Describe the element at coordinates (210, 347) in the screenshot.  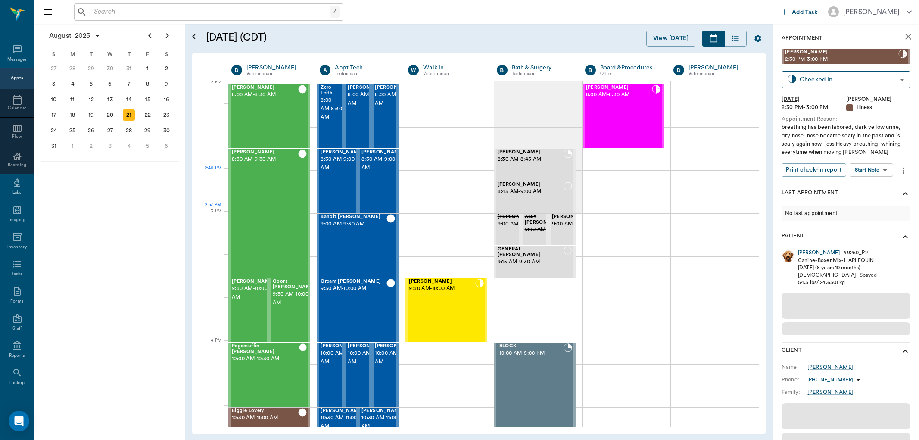
I see `div: 4 PM` at that location.